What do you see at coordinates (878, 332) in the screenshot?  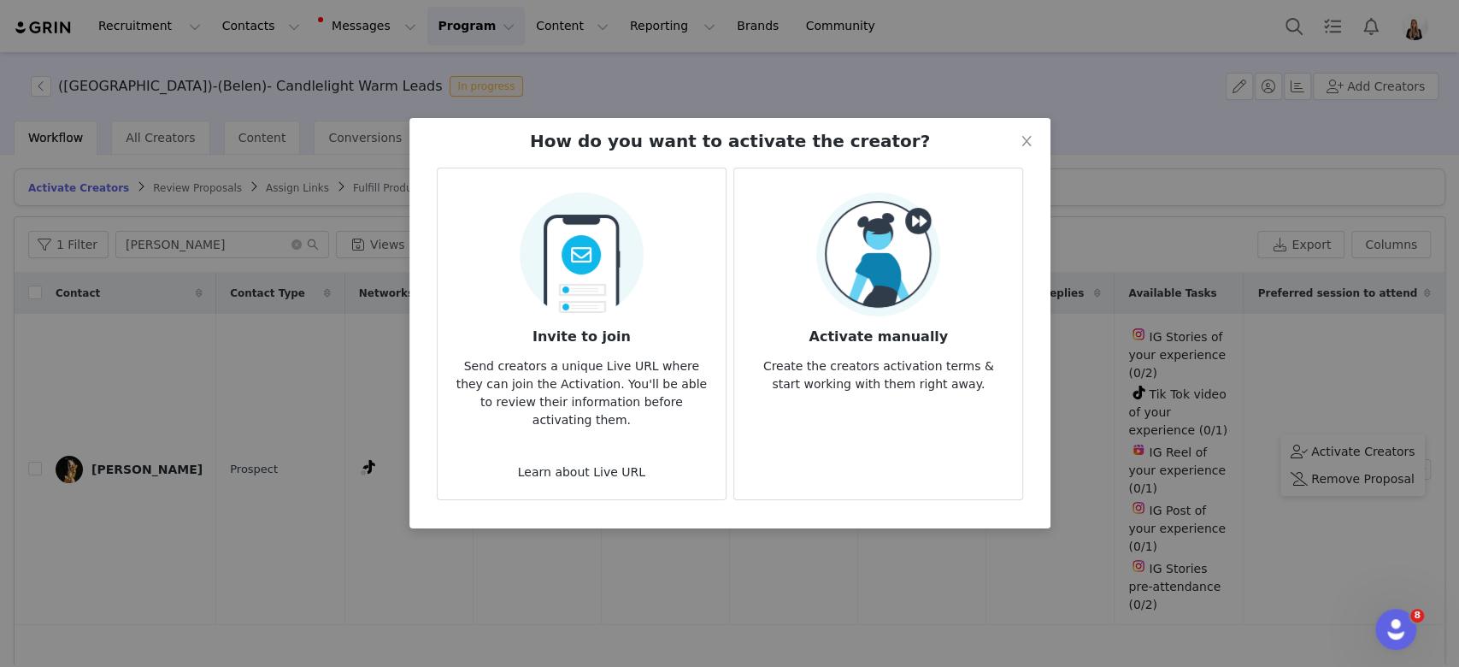 I see `h3: Activate manually` at bounding box center [878, 332].